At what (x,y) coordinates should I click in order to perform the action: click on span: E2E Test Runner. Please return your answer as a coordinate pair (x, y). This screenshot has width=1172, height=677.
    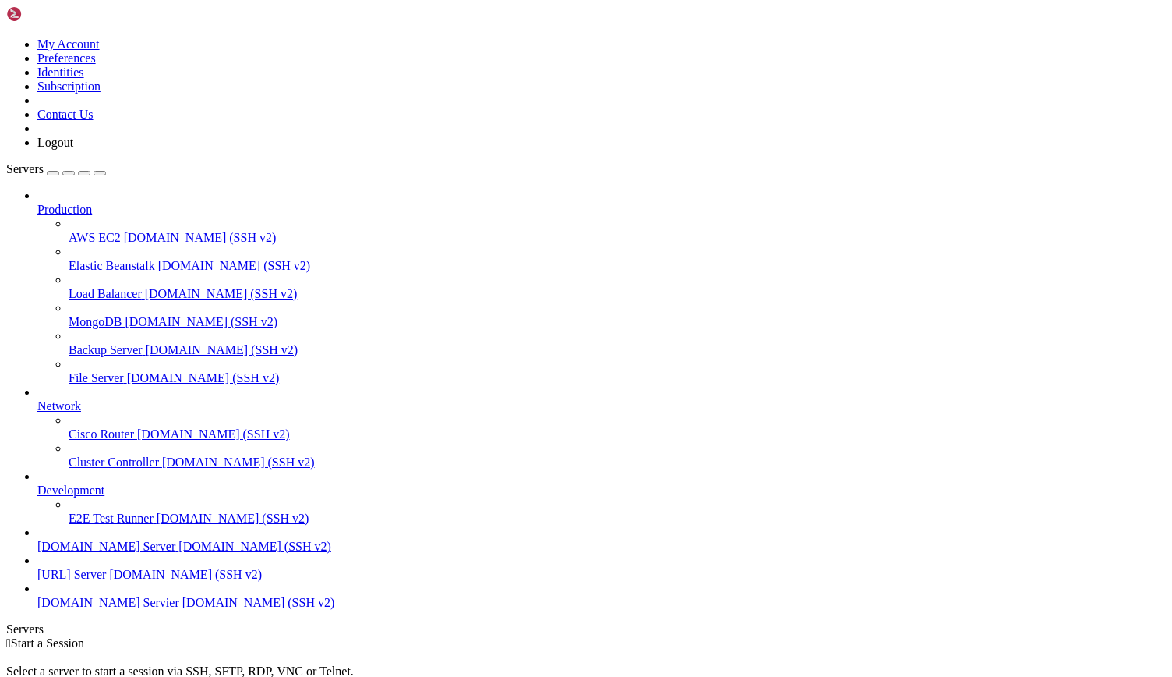
    Looking at the image, I should click on (111, 518).